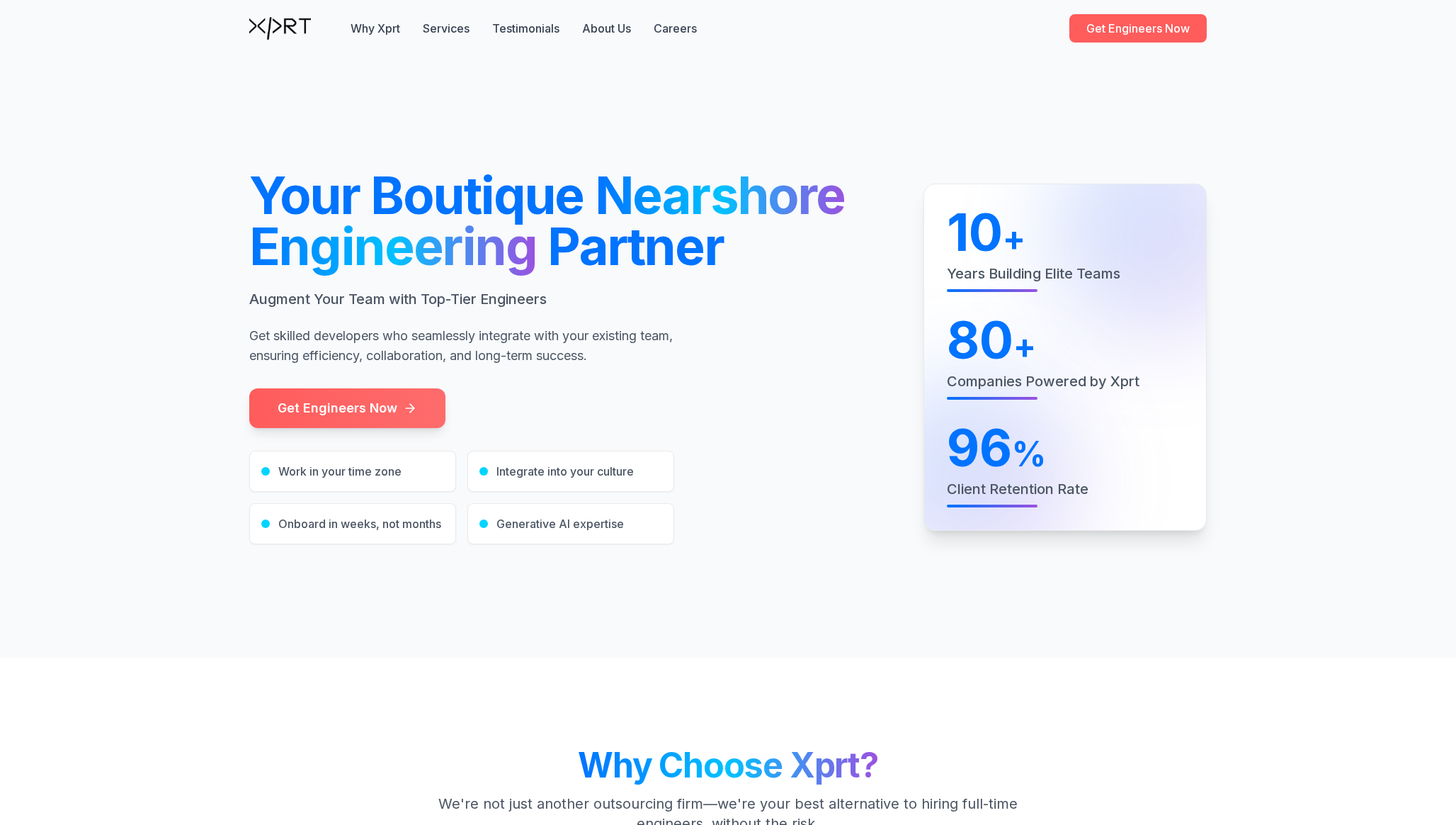 Image resolution: width=1456 pixels, height=825 pixels. I want to click on img: Xprt Logo, so click(280, 29).